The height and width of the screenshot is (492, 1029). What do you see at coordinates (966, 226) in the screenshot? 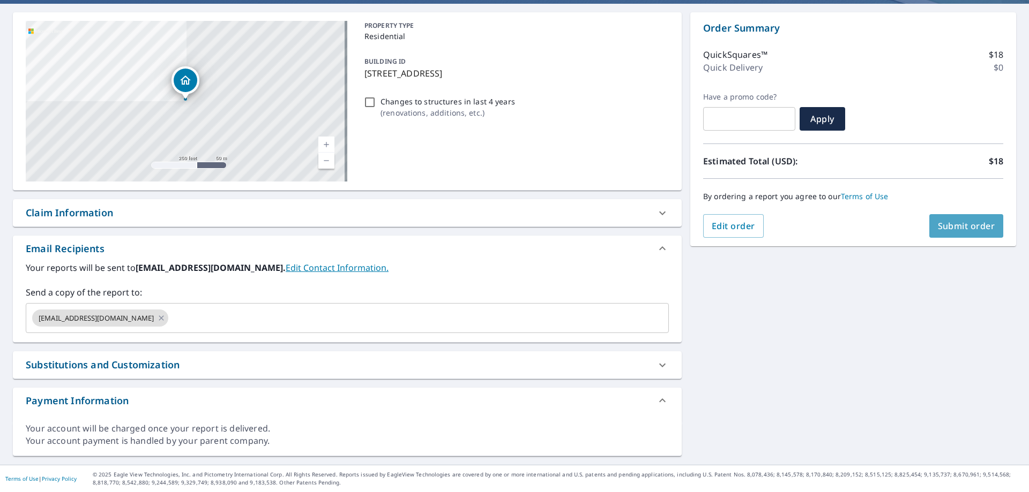
I see `button: Submit order` at bounding box center [966, 226].